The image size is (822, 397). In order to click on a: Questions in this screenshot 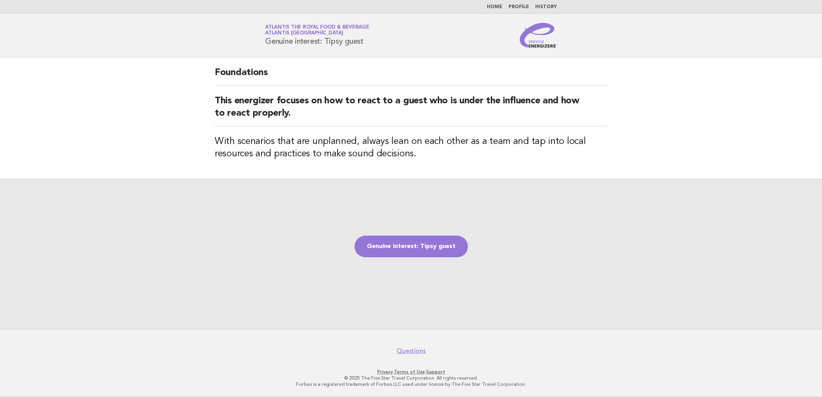, I will do `click(411, 351)`.